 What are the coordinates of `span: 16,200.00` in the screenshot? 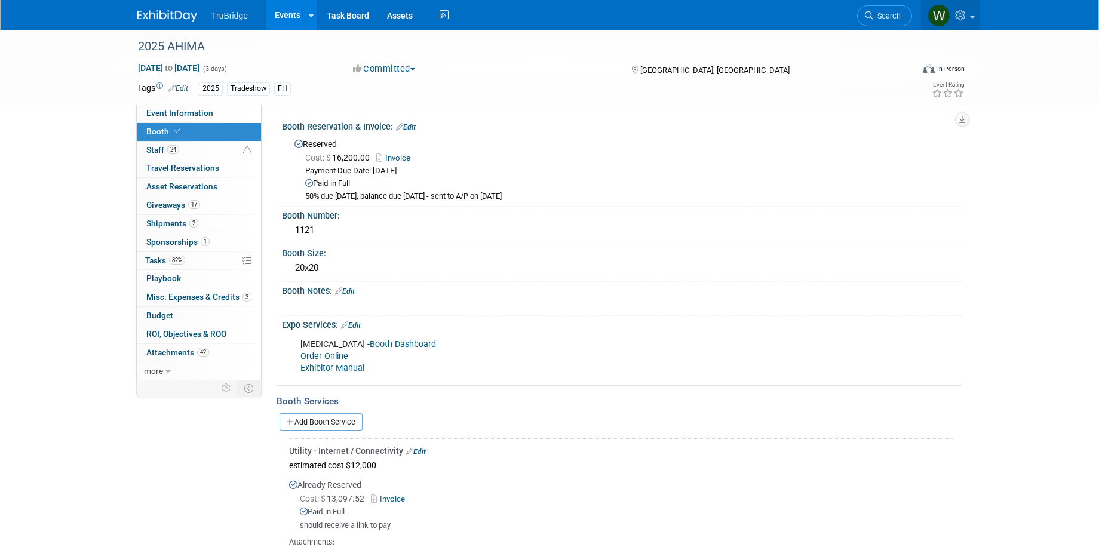 It's located at (340, 158).